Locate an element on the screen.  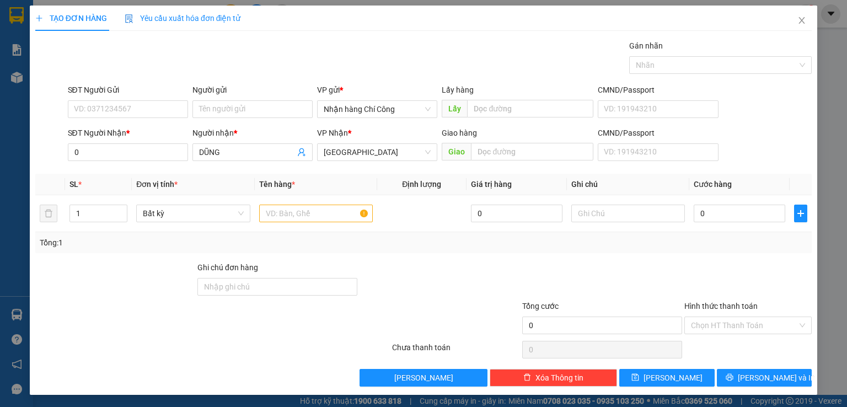
span: delete is located at coordinates (527, 378).